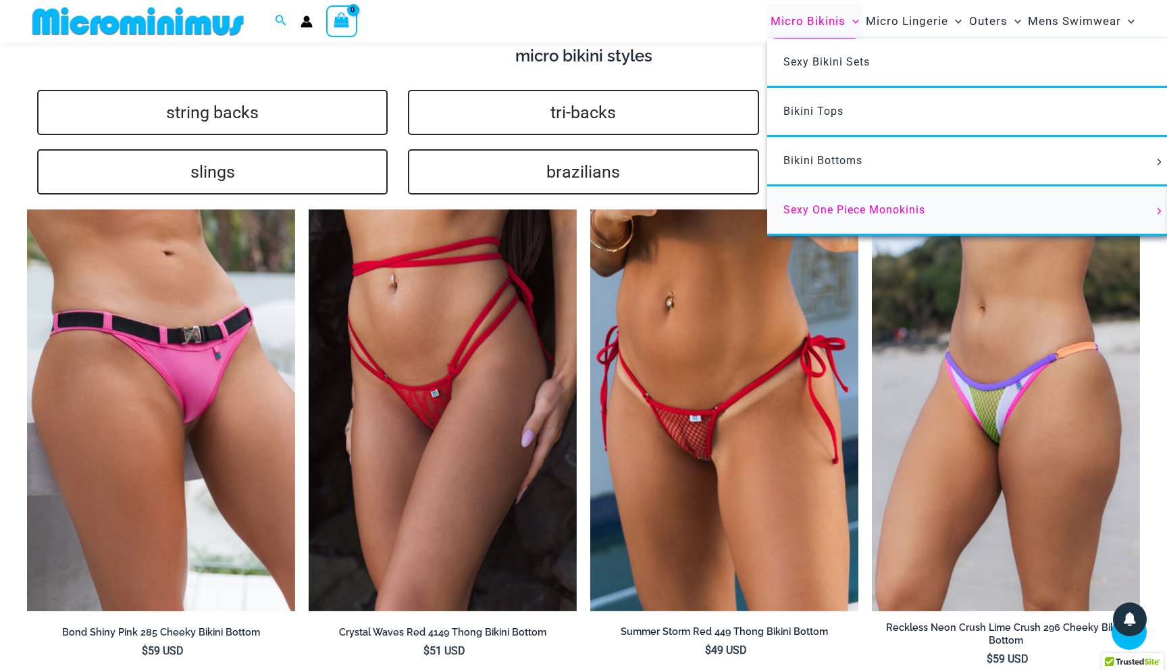 This screenshot has width=1167, height=670. I want to click on h4: micro bikini styles, so click(583, 56).